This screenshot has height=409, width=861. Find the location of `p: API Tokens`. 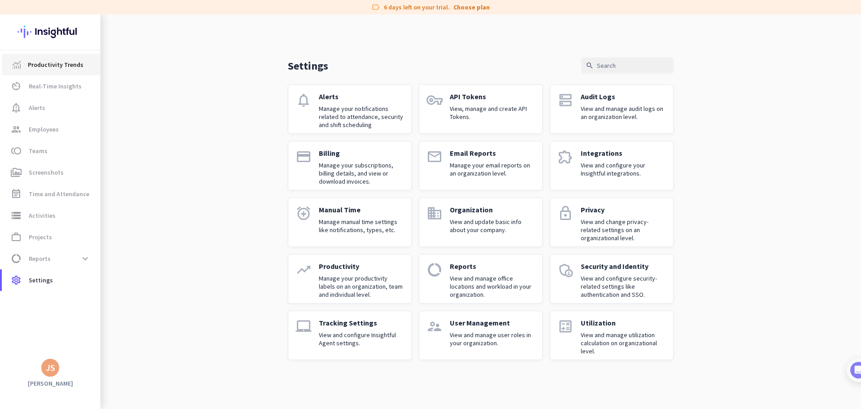

p: API Tokens is located at coordinates (493, 96).